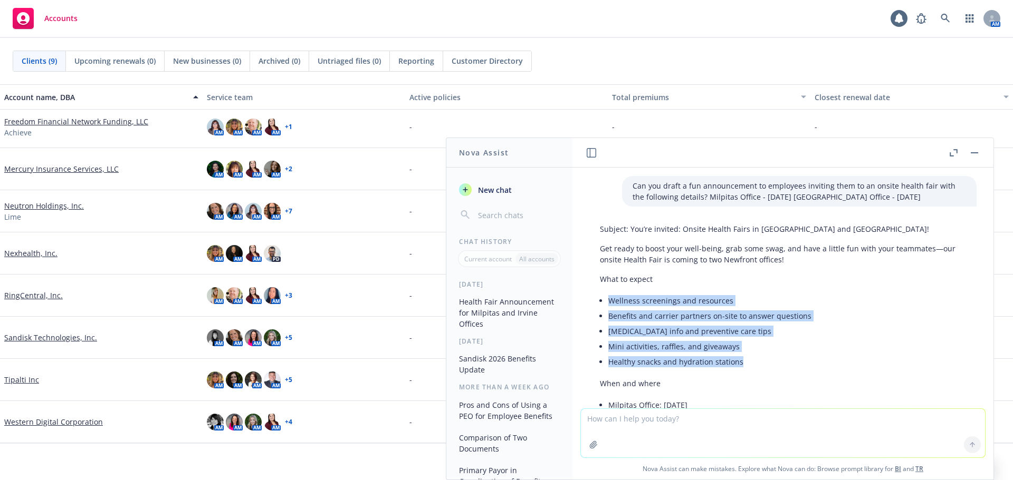 This screenshot has width=1013, height=480. What do you see at coordinates (22, 380) in the screenshot?
I see `a: Tipalti Inc` at bounding box center [22, 380].